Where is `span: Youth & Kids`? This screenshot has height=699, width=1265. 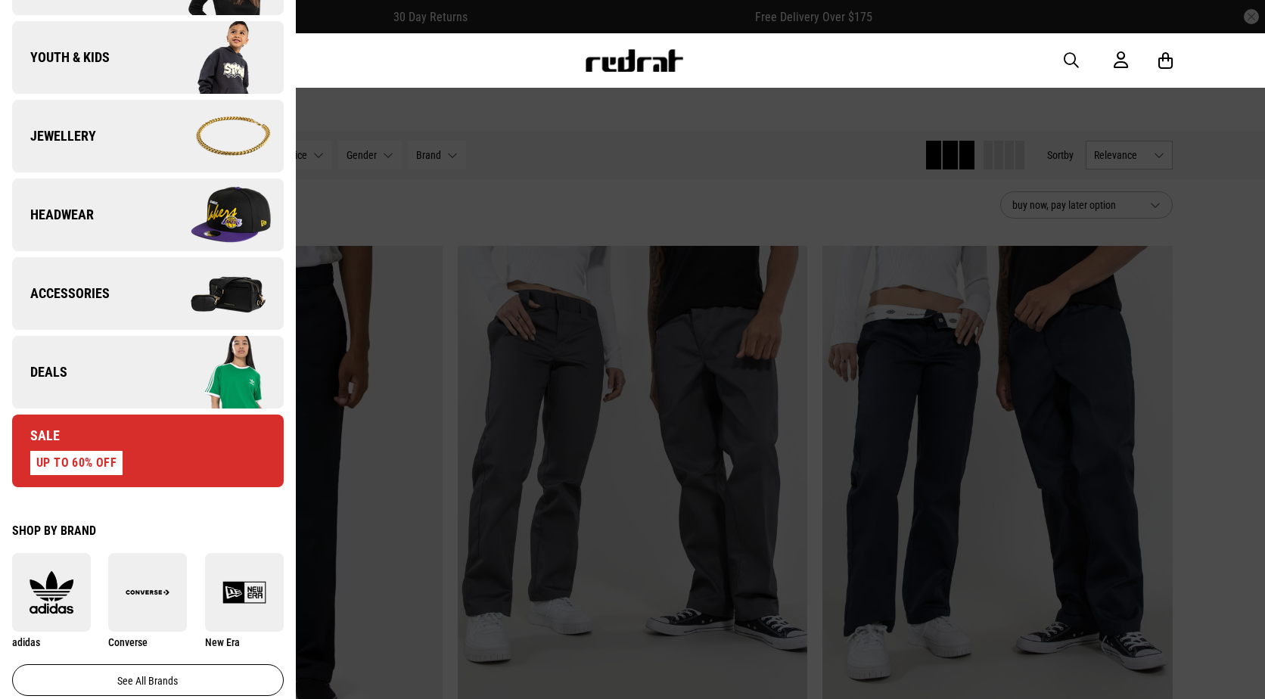 span: Youth & Kids is located at coordinates (61, 57).